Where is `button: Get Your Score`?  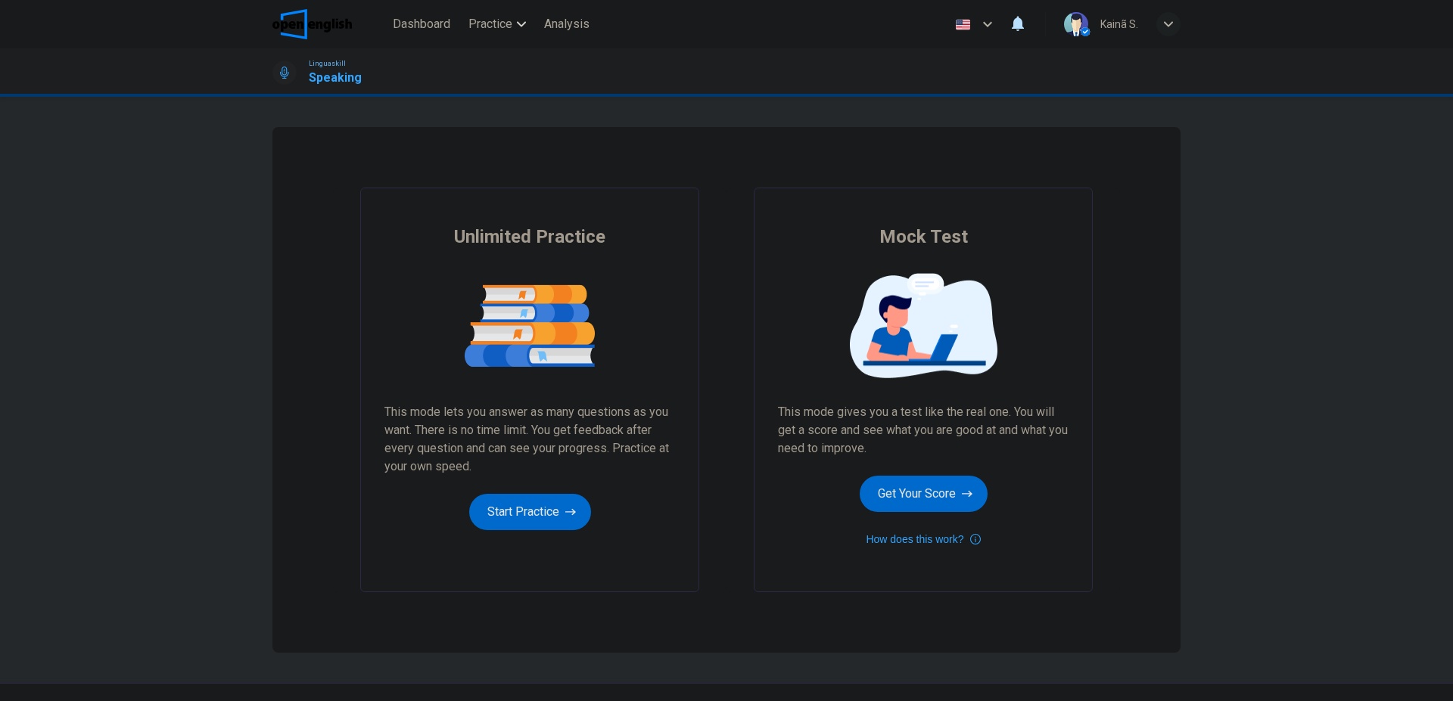 button: Get Your Score is located at coordinates (923, 494).